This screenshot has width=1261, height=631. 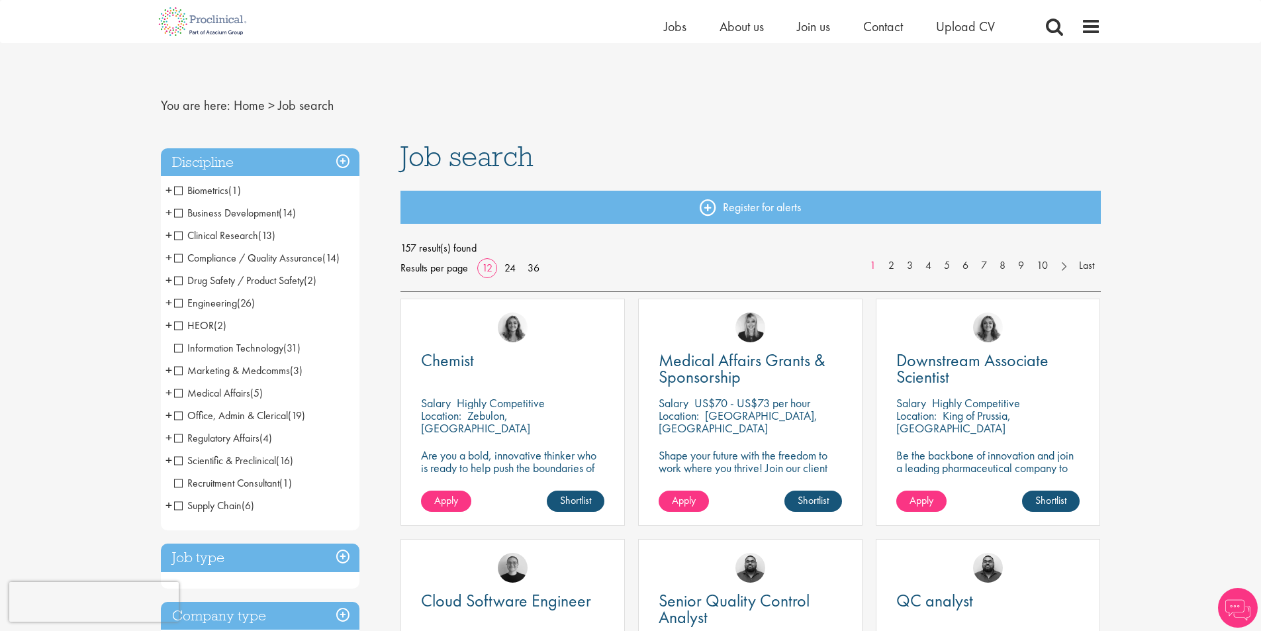 What do you see at coordinates (872, 265) in the screenshot?
I see `a: 1` at bounding box center [872, 265].